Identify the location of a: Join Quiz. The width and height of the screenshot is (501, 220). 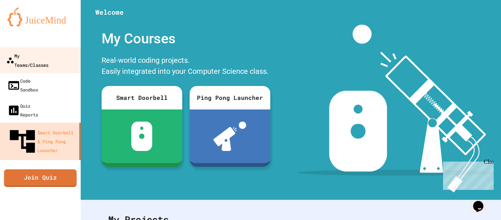
(40, 178).